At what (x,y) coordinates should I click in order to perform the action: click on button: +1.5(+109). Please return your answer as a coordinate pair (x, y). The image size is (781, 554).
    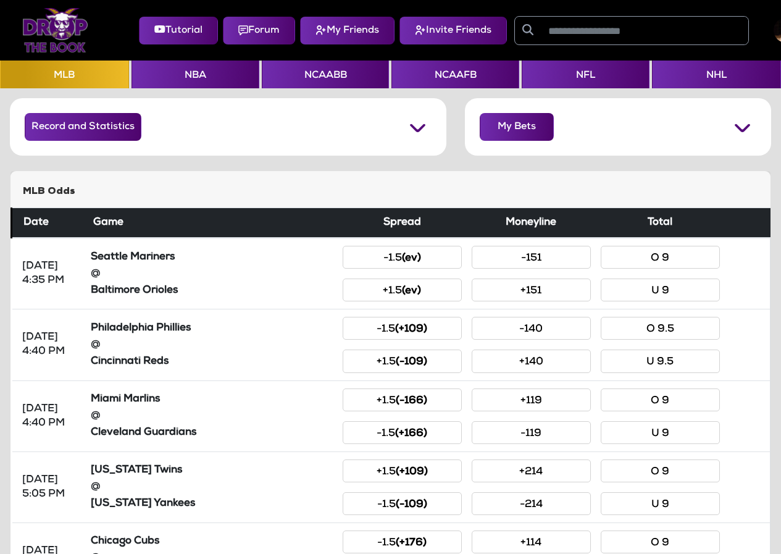
    Looking at the image, I should click on (402, 470).